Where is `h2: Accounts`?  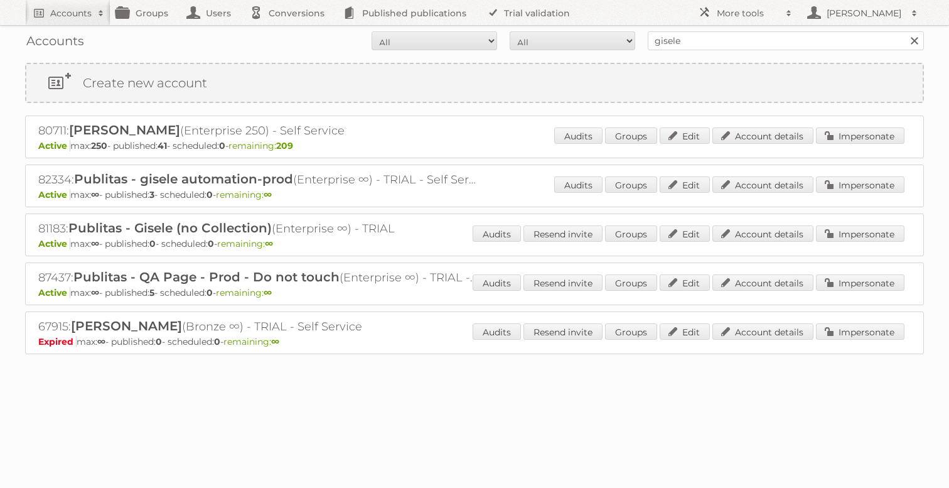 h2: Accounts is located at coordinates (71, 13).